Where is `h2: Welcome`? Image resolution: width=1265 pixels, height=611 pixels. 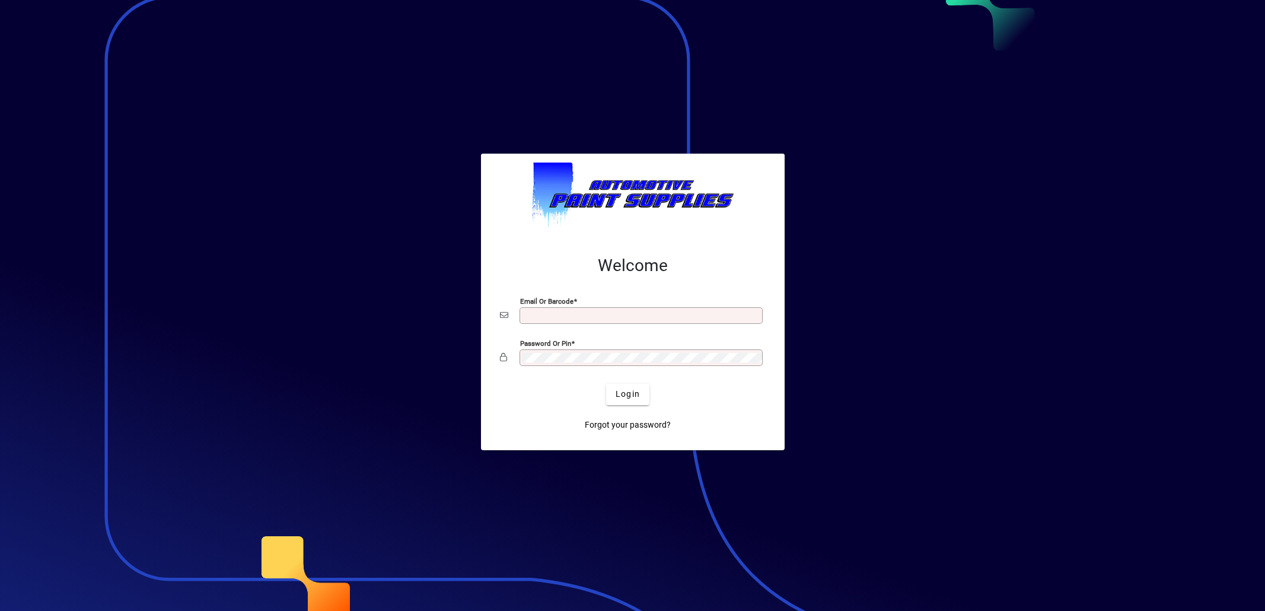 h2: Welcome is located at coordinates (633, 266).